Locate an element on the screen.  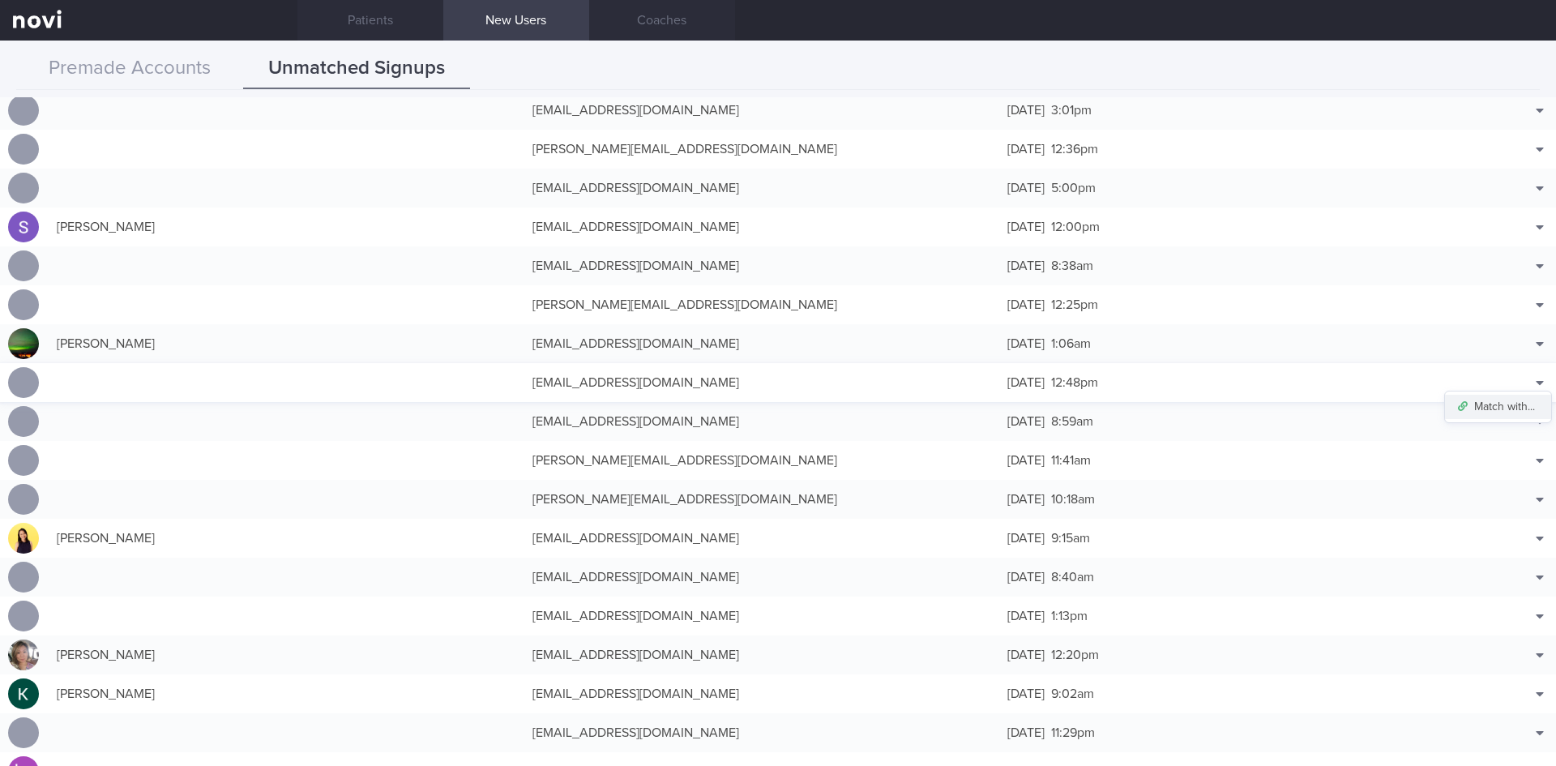
span: 11:29pm is located at coordinates (1073, 733).